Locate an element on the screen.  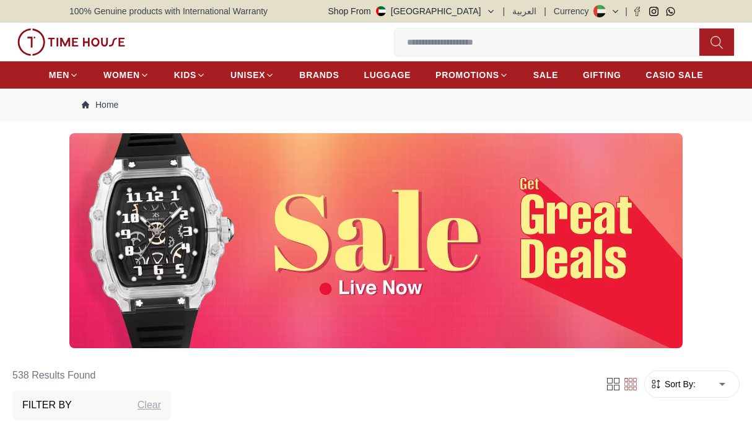
a: SALE is located at coordinates (545, 75).